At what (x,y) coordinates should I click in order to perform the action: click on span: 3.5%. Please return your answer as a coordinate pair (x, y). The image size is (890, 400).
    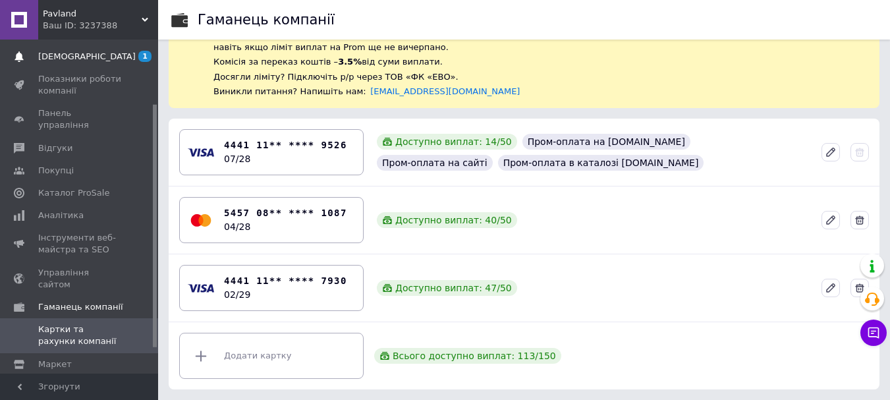
    Looking at the image, I should click on (350, 61).